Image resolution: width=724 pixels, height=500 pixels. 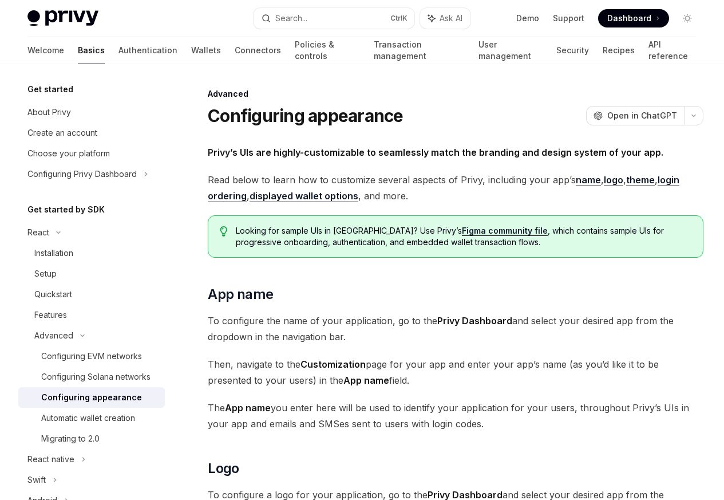 I want to click on a: Installation, so click(x=92, y=253).